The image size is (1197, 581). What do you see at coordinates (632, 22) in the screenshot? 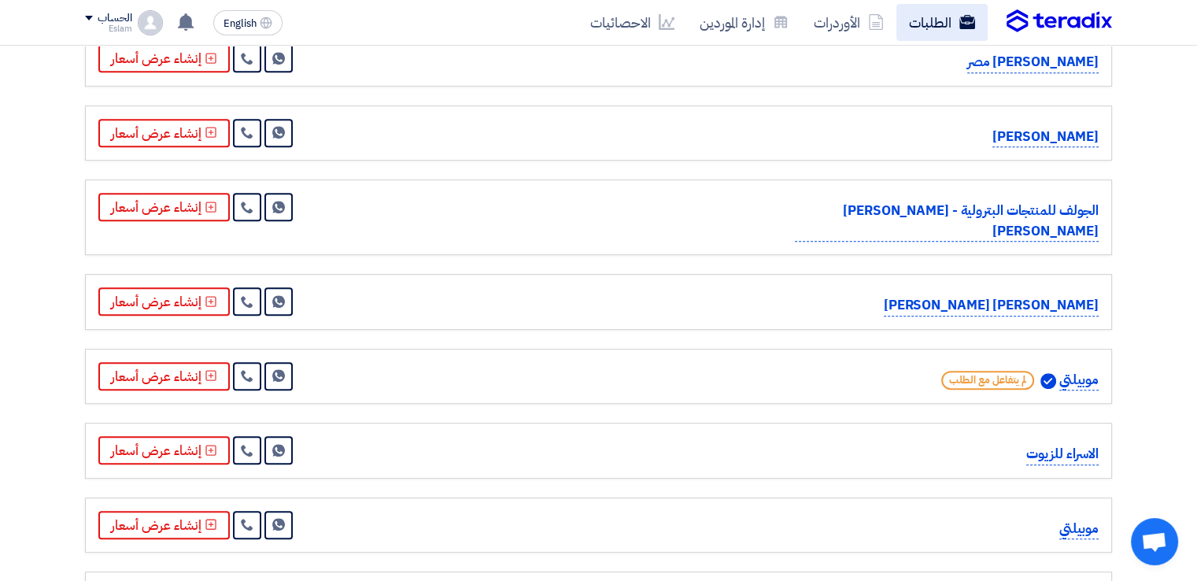
I see `a: الاحصائيات` at bounding box center [632, 22].